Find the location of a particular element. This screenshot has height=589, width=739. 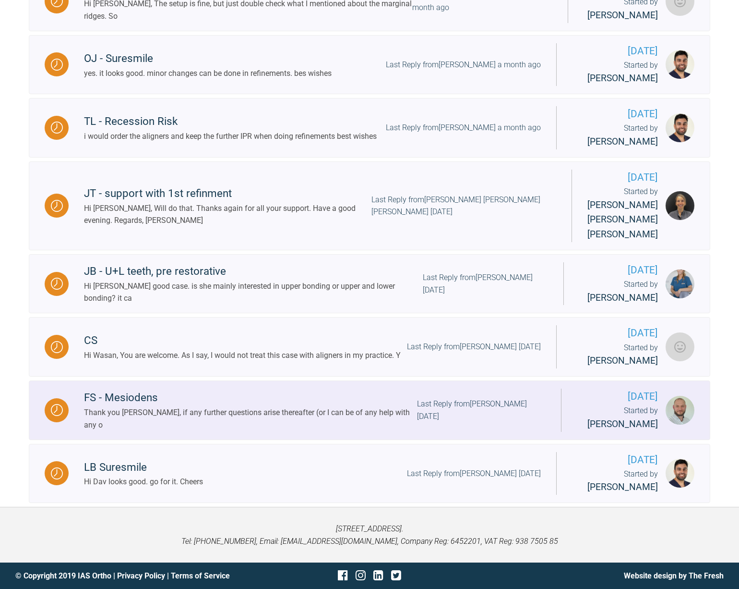

div: JB - U+L teeth, pre restorative is located at coordinates (253, 271).